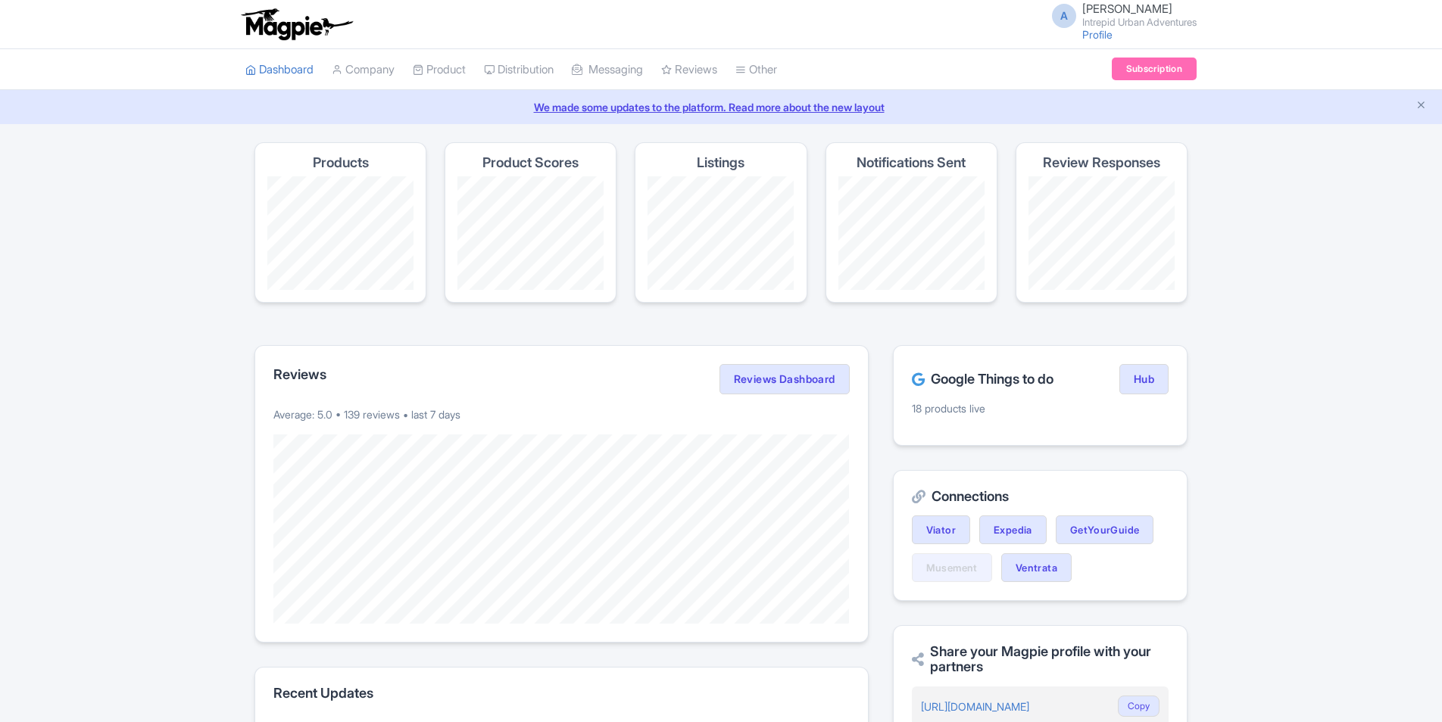  What do you see at coordinates (1143, 379) in the screenshot?
I see `a: Hub` at bounding box center [1143, 379].